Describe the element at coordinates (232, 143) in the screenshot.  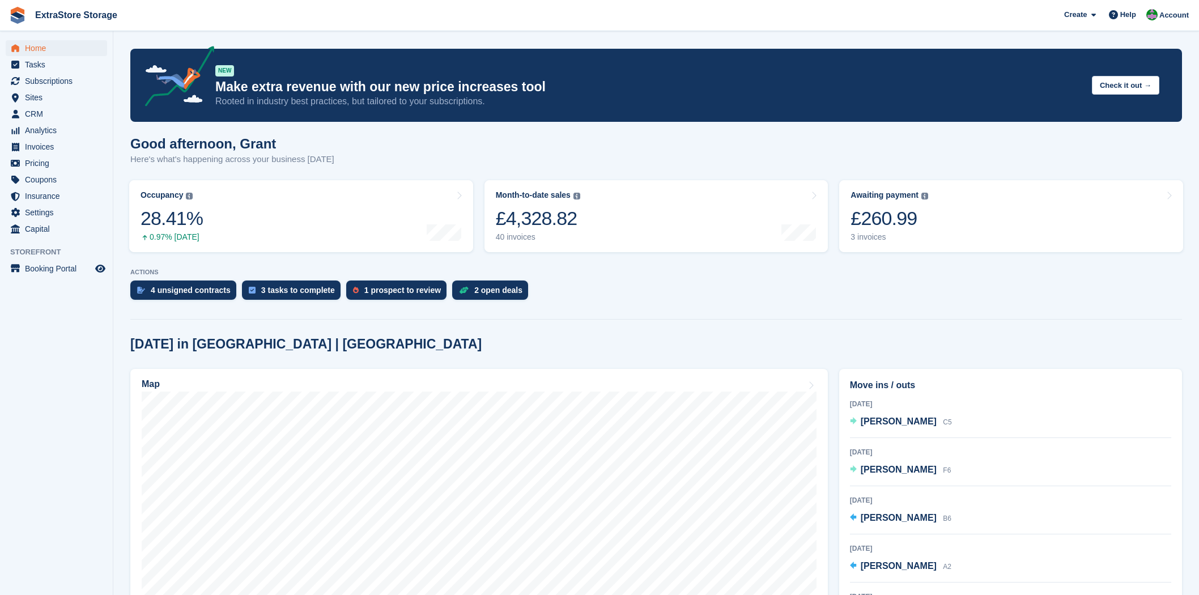
I see `h1: Good afternoon, Grant` at that location.